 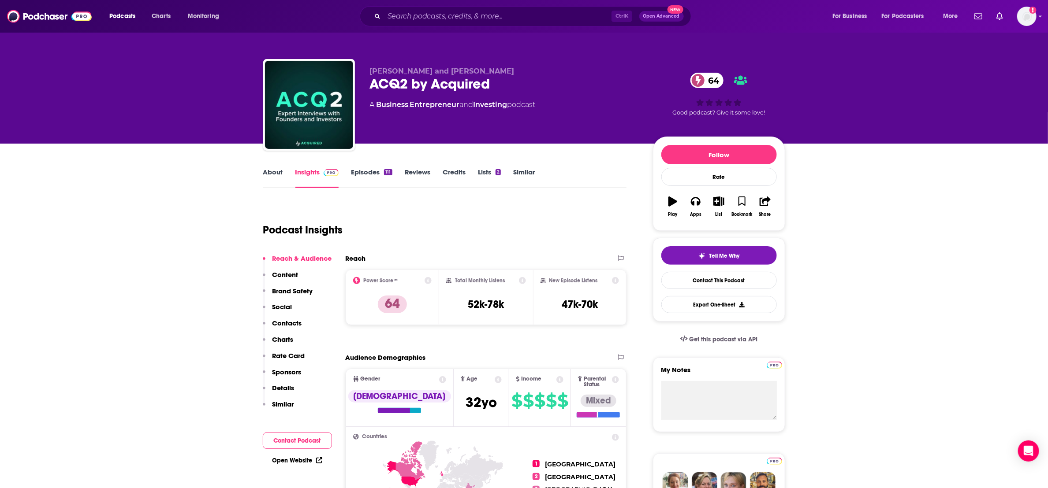 I want to click on span: New, so click(x=675, y=9).